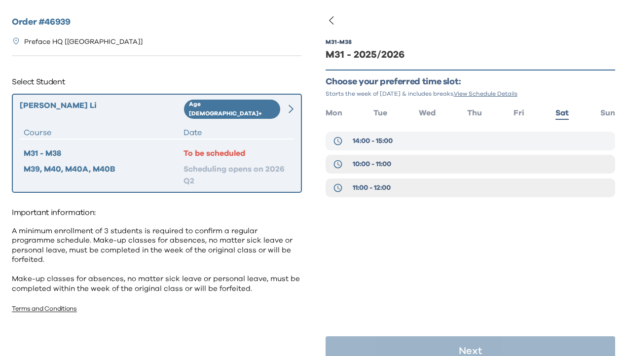 The image size is (627, 356). What do you see at coordinates (157, 213) in the screenshot?
I see `p: Important information:` at bounding box center [157, 213].